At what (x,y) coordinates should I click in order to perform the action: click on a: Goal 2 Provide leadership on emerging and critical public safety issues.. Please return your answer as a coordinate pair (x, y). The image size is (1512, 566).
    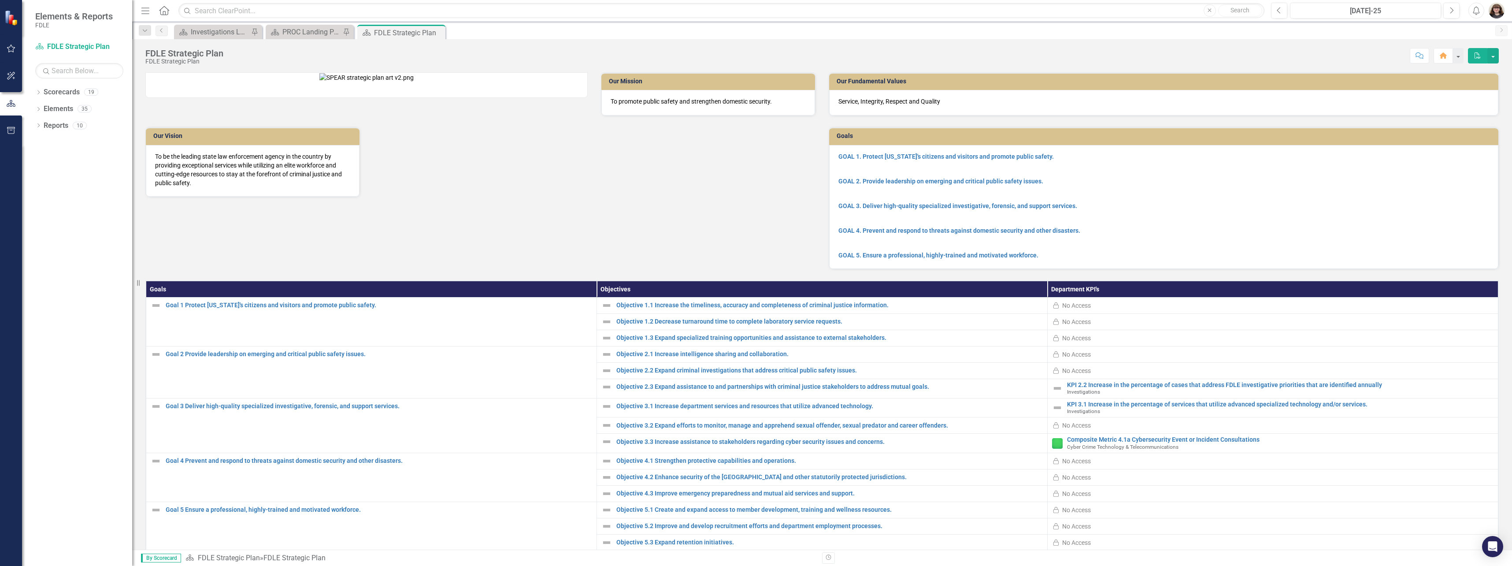
    Looking at the image, I should click on (379, 354).